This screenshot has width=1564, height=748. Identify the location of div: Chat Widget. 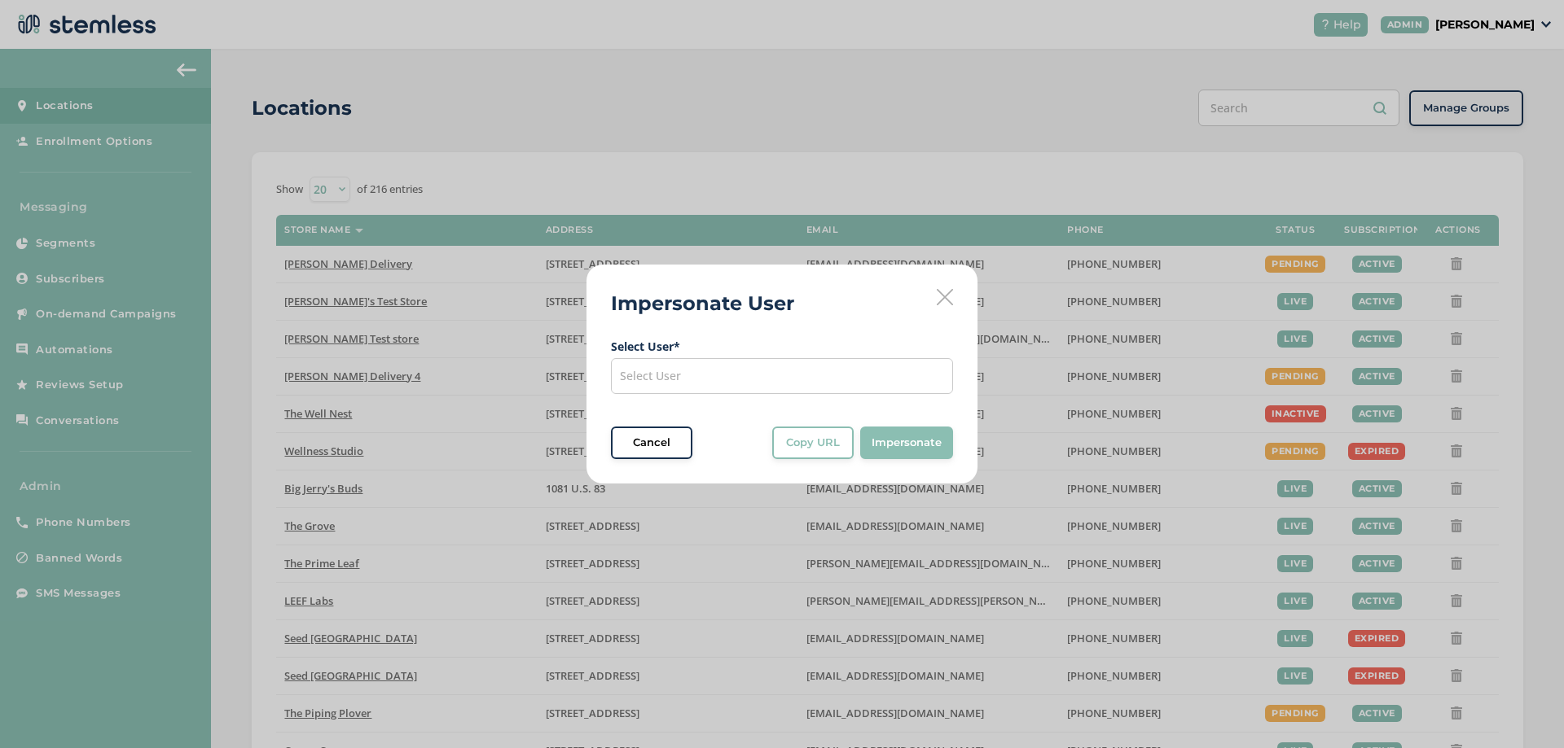
(1523, 709).